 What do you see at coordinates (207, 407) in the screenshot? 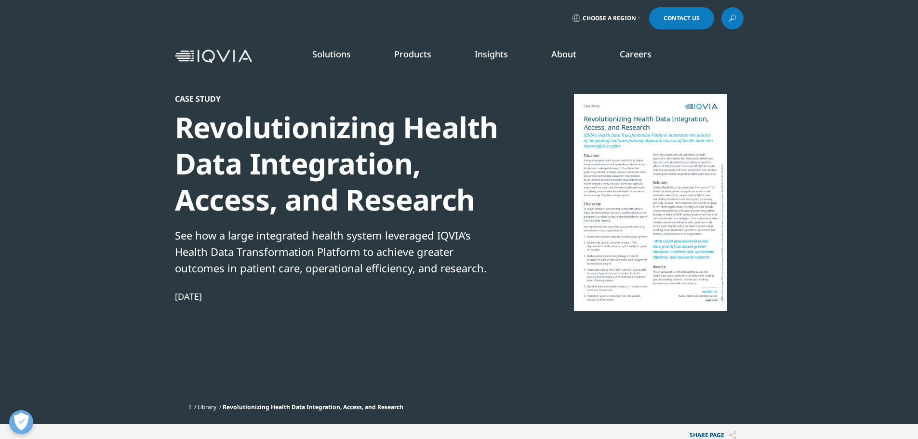
I see `a: Library` at bounding box center [207, 407].